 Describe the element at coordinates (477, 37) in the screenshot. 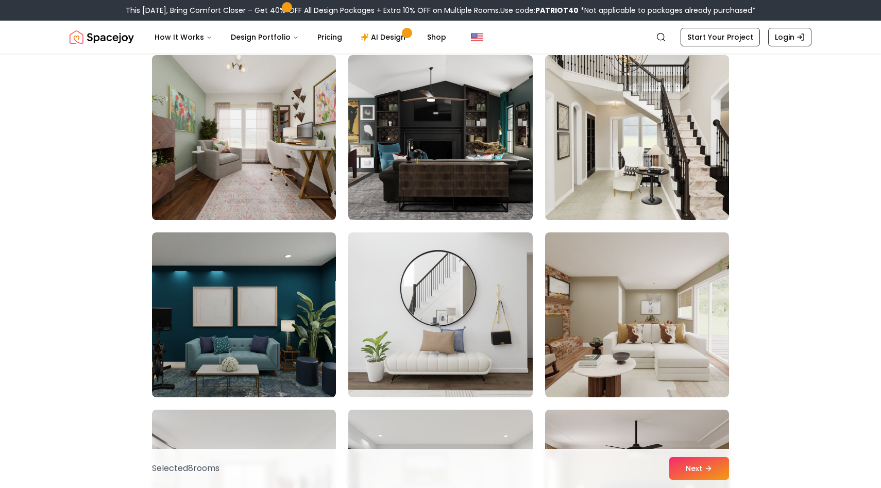

I see `img: United States` at that location.